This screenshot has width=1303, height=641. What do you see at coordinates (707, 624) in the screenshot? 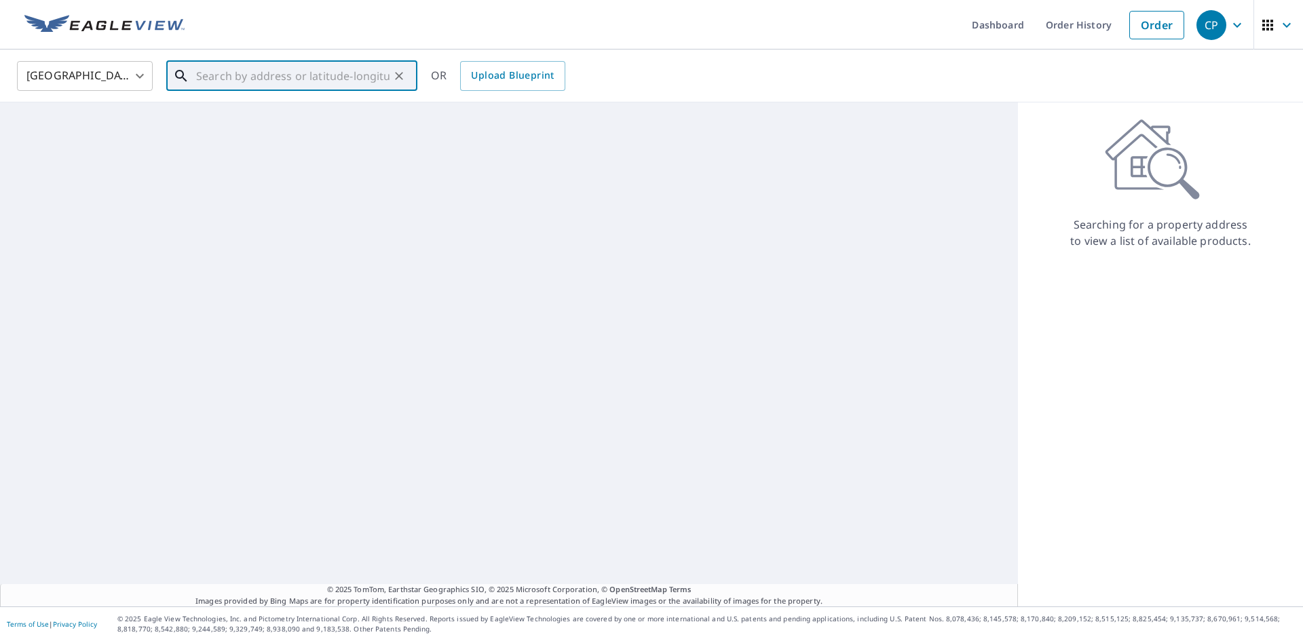
I see `p: © 2025 Eagle View Technologies, Inc. and Pictometry International Corp. All Rights Reserved. Repo...` at bounding box center [707, 624].